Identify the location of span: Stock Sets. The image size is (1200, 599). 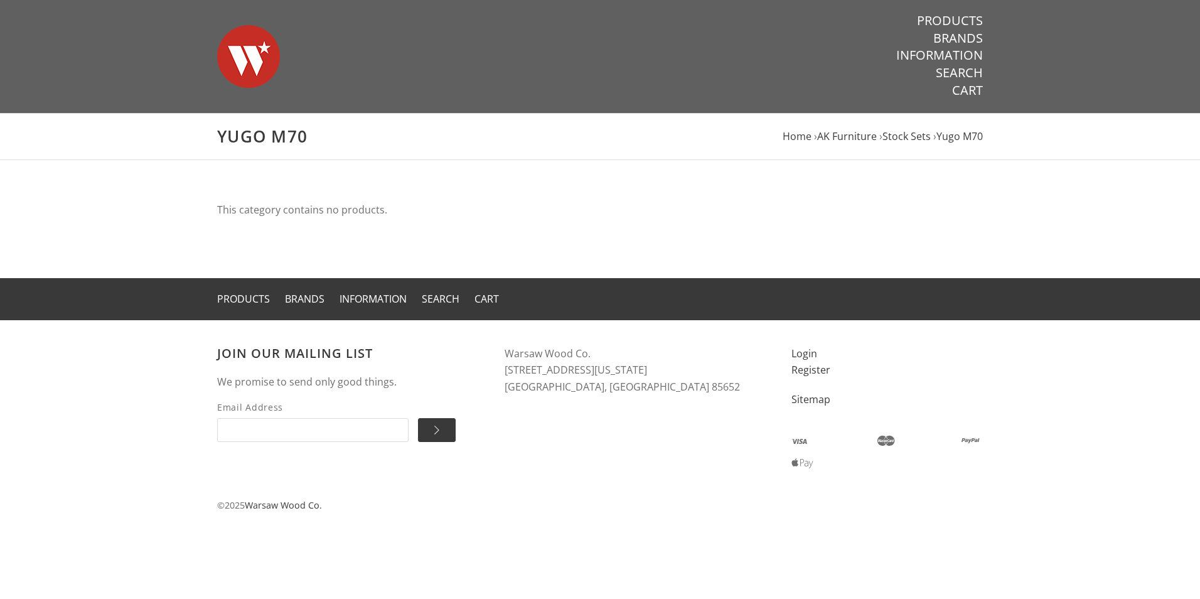
(906, 136).